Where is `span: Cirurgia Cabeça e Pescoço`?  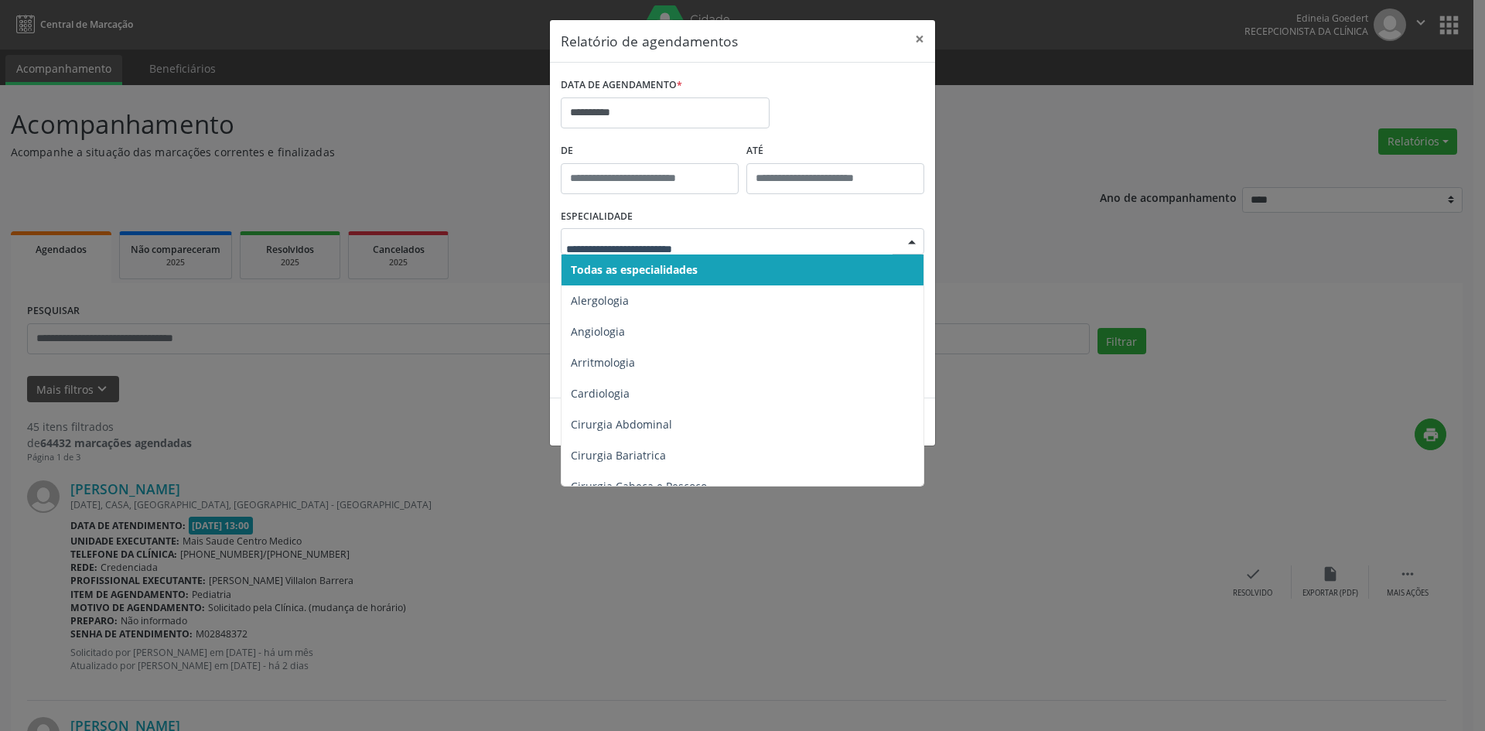 span: Cirurgia Cabeça e Pescoço is located at coordinates (639, 486).